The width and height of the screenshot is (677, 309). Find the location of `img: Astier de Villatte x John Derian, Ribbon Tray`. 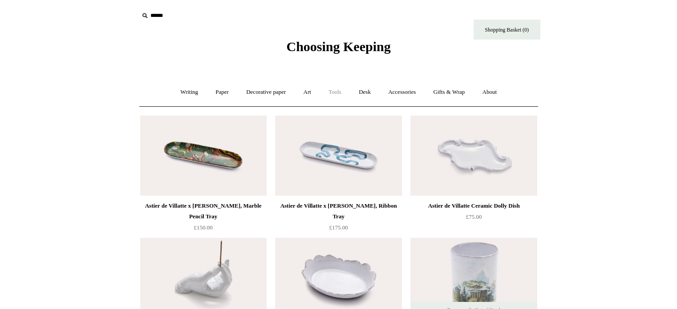

img: Astier de Villatte x John Derian, Ribbon Tray is located at coordinates (338, 156).